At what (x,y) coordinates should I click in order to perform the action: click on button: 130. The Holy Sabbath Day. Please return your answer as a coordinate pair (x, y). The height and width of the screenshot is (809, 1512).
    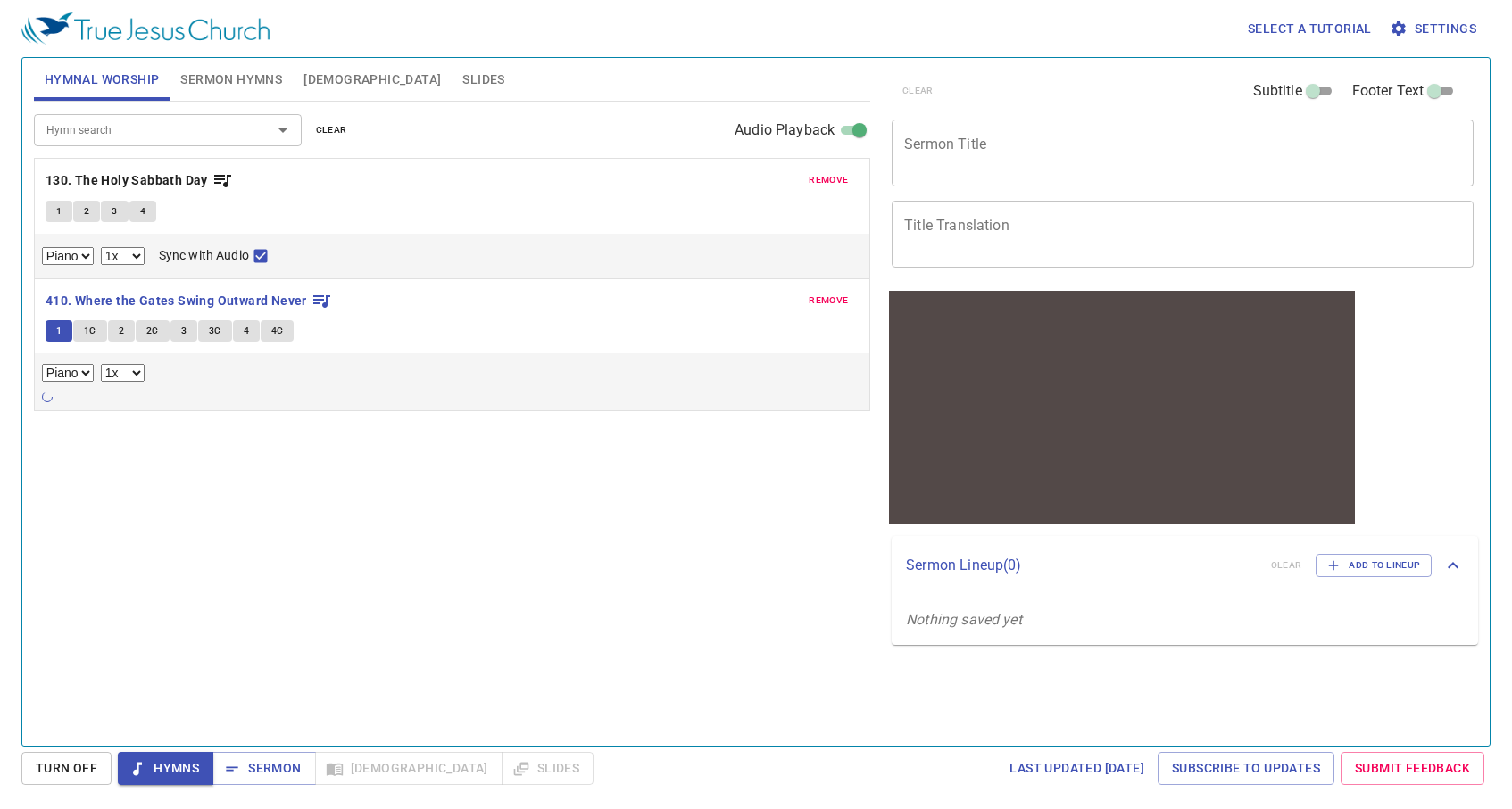
    Looking at the image, I should click on (139, 180).